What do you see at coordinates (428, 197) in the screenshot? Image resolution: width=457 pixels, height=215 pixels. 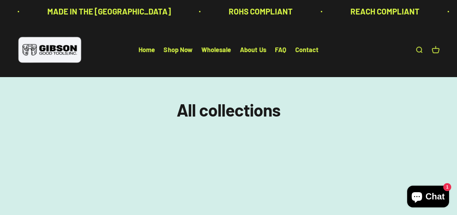 I see `inbox-online-store-chat: Shopify online store chat` at bounding box center [428, 197].